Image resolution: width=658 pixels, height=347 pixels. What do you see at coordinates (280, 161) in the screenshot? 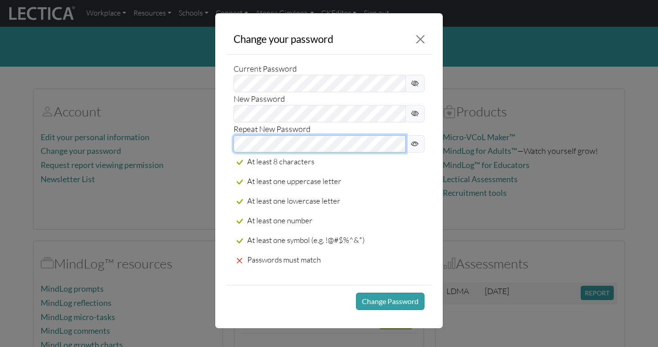
I see `span: At least 8 characters` at bounding box center [280, 161].